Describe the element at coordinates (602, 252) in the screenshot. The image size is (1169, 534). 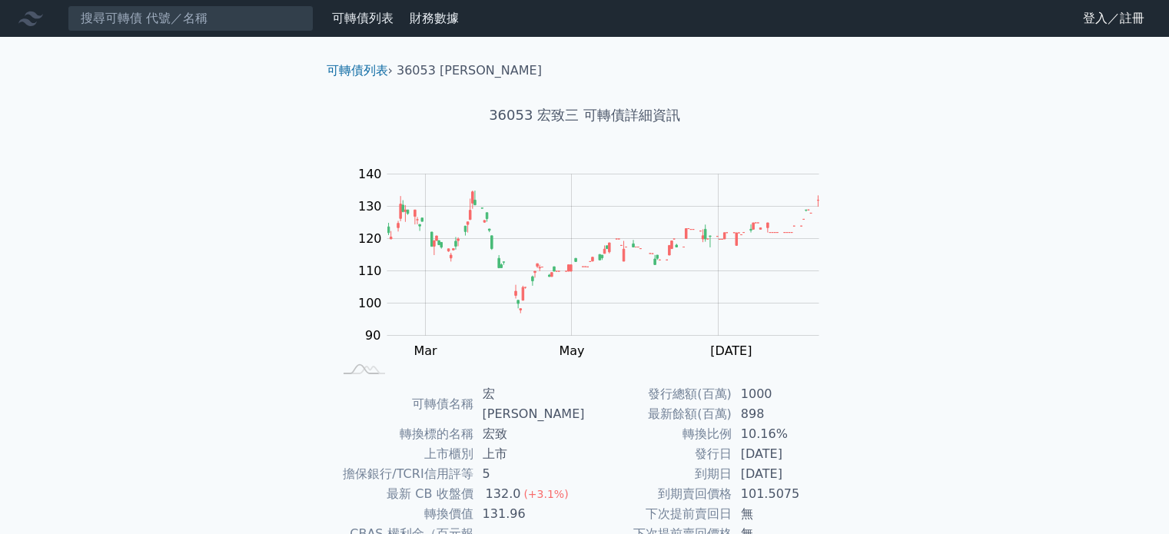
I see `g: Series` at that location.